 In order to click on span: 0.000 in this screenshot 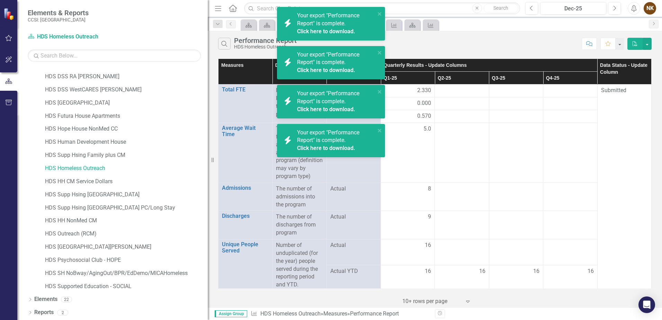, I will do `click(424, 103)`.